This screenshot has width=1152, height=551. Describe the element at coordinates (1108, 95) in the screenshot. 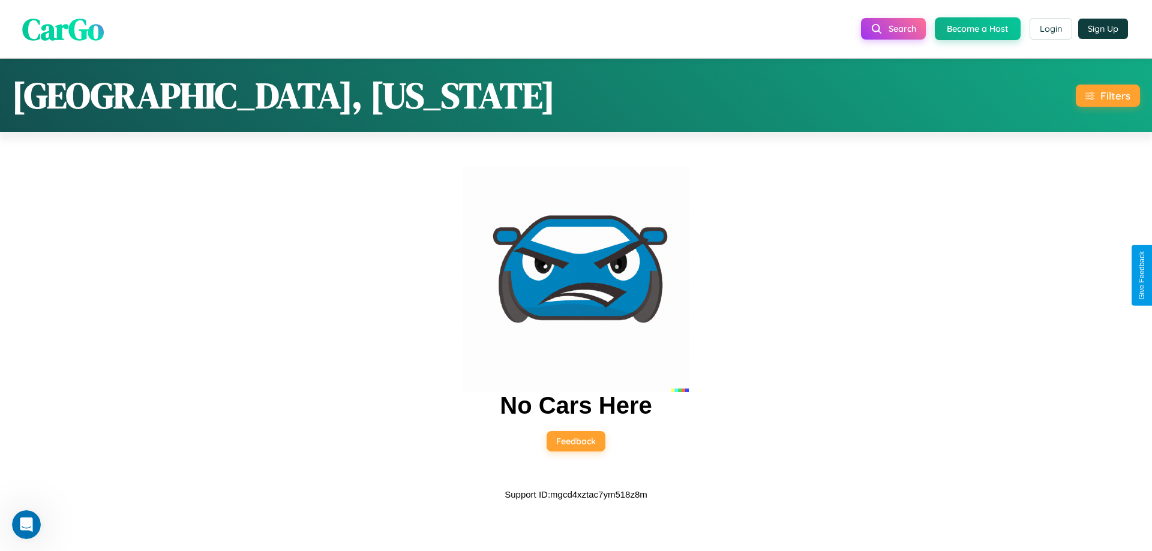

I see `button: Filters` at that location.